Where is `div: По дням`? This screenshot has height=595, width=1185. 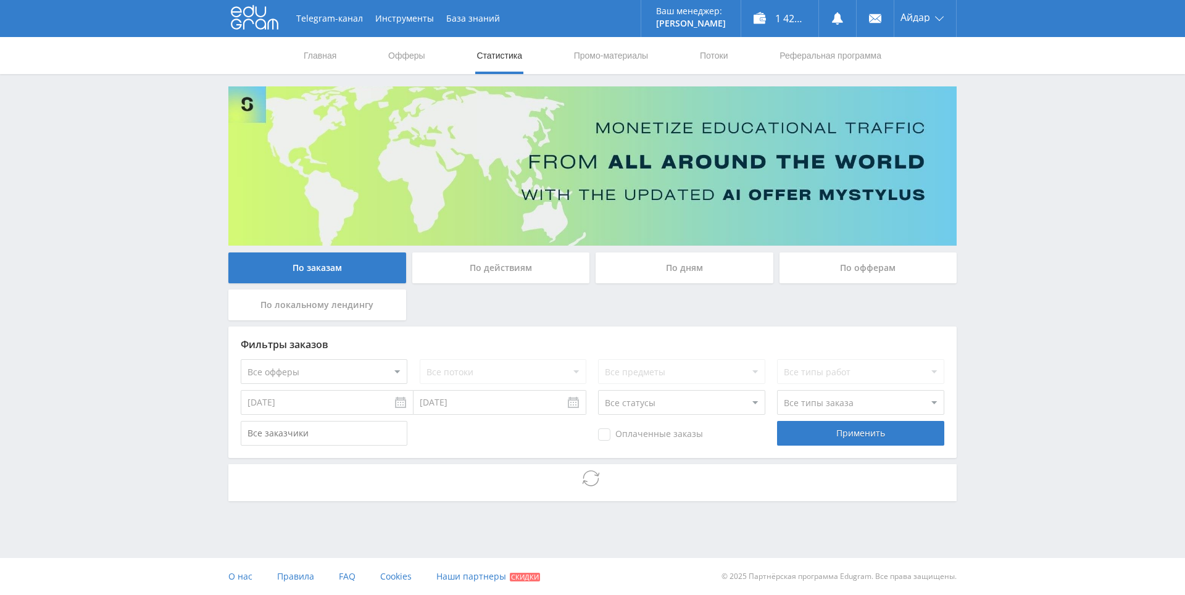
div: По дням is located at coordinates (684, 268).